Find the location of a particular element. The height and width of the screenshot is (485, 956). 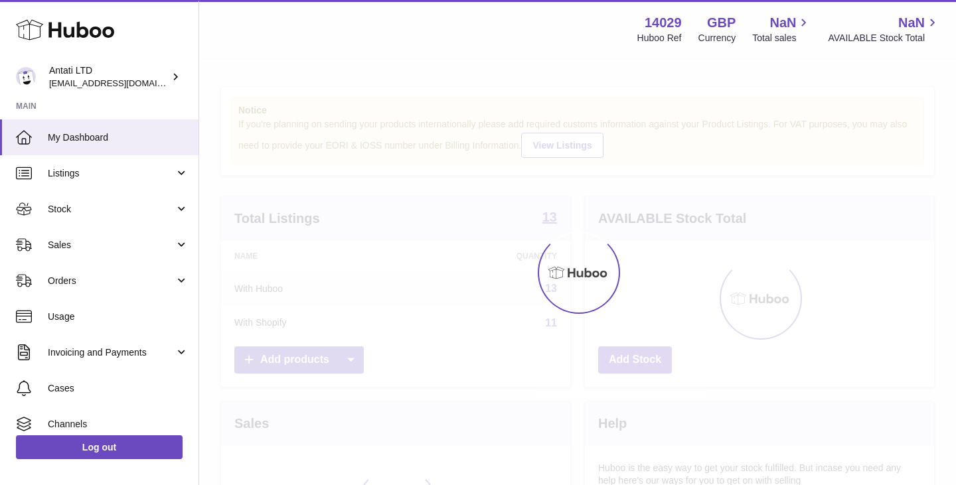

span: Orders is located at coordinates (111, 281).